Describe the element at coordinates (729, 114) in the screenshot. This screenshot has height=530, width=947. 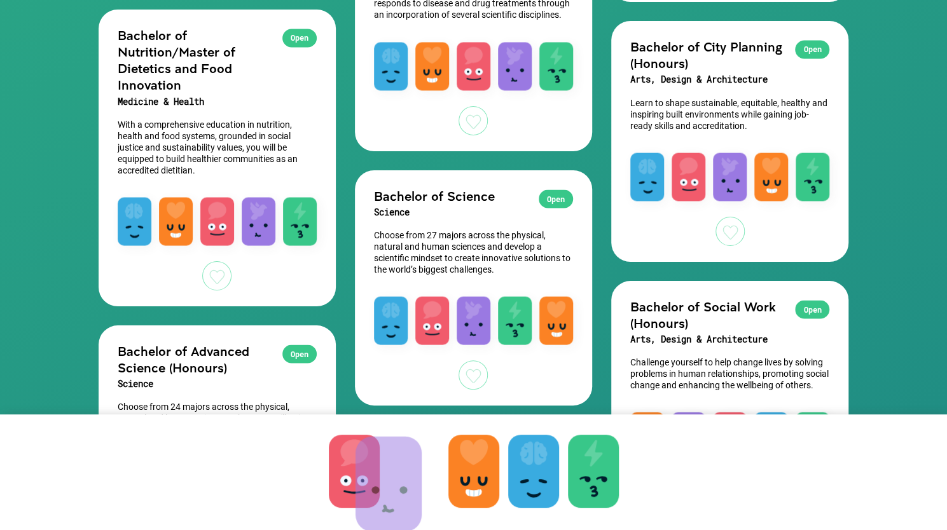
I see `p: Learn to shape sustainable, equitable, healthy and inspiring built environments while gaining job...` at that location.